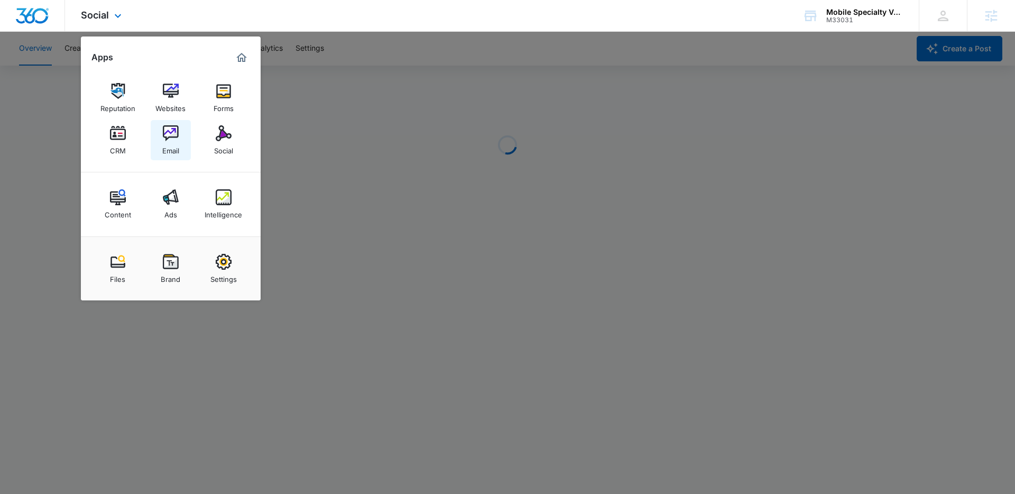 This screenshot has width=1015, height=494. I want to click on a: Settings, so click(224, 269).